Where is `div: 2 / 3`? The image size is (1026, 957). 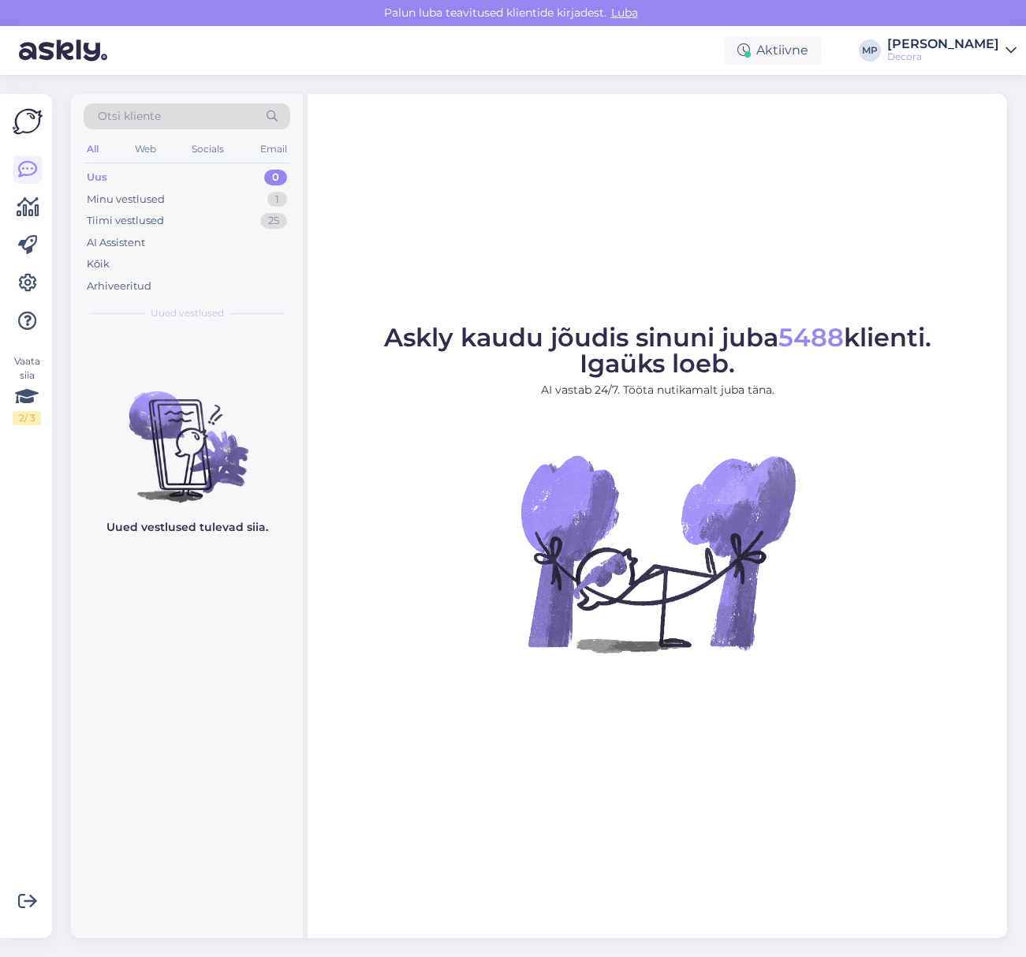
div: 2 / 3 is located at coordinates (27, 418).